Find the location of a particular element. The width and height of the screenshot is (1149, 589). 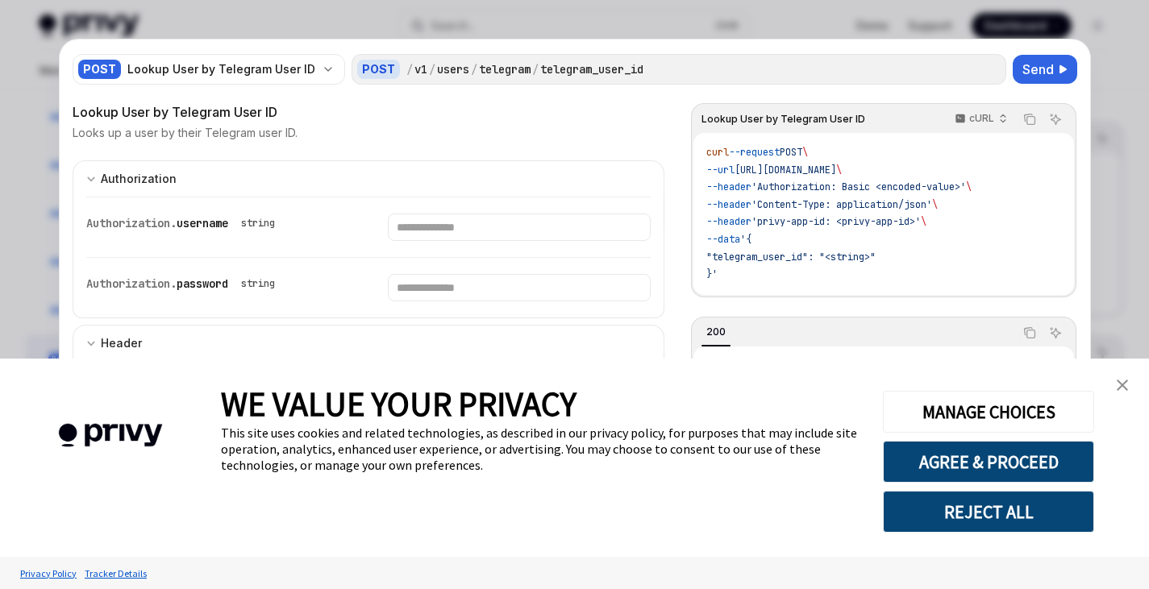

div: telegram is located at coordinates (505, 69).